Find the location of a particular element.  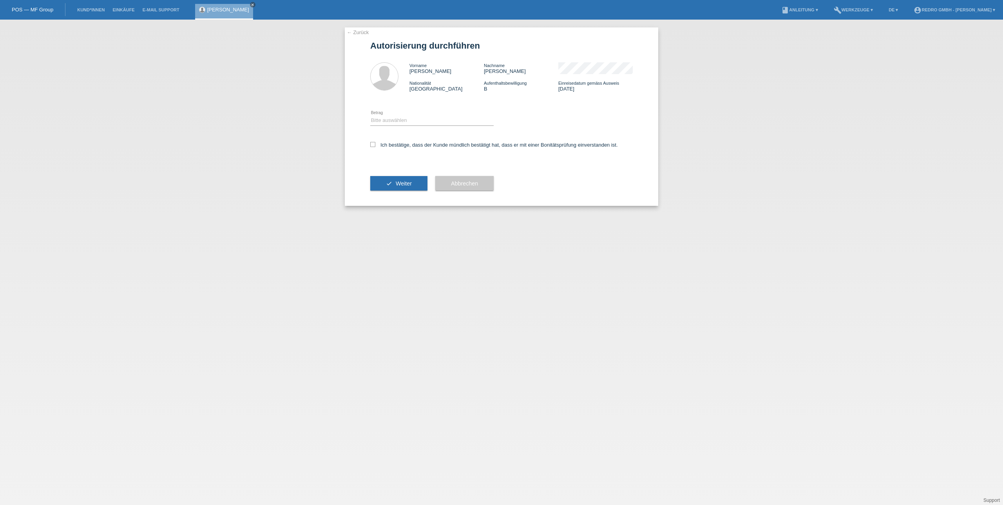

a: ← Zurück is located at coordinates (358, 32).